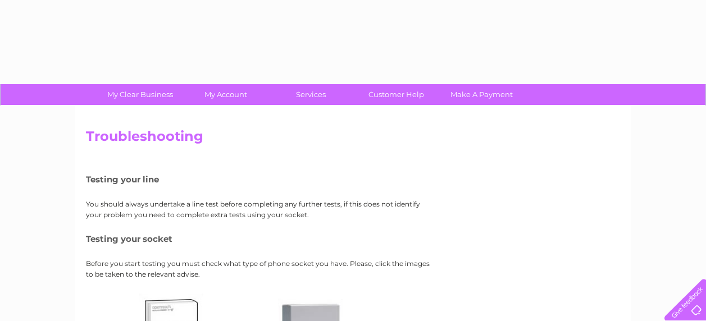 Image resolution: width=706 pixels, height=321 pixels. Describe the element at coordinates (260, 179) in the screenshot. I see `h5: Testing your line` at that location.